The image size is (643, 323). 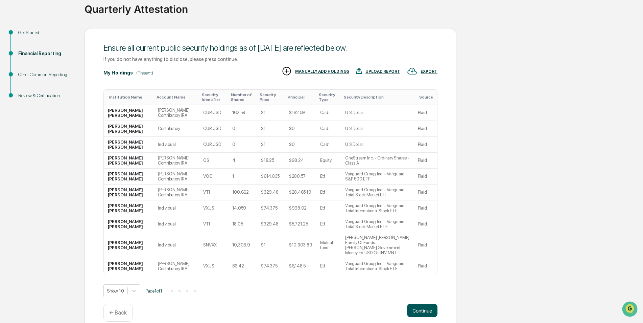 I want to click on td: Vanguard Group, Inc. - Vanguard Total International Stock ETF, so click(x=377, y=208).